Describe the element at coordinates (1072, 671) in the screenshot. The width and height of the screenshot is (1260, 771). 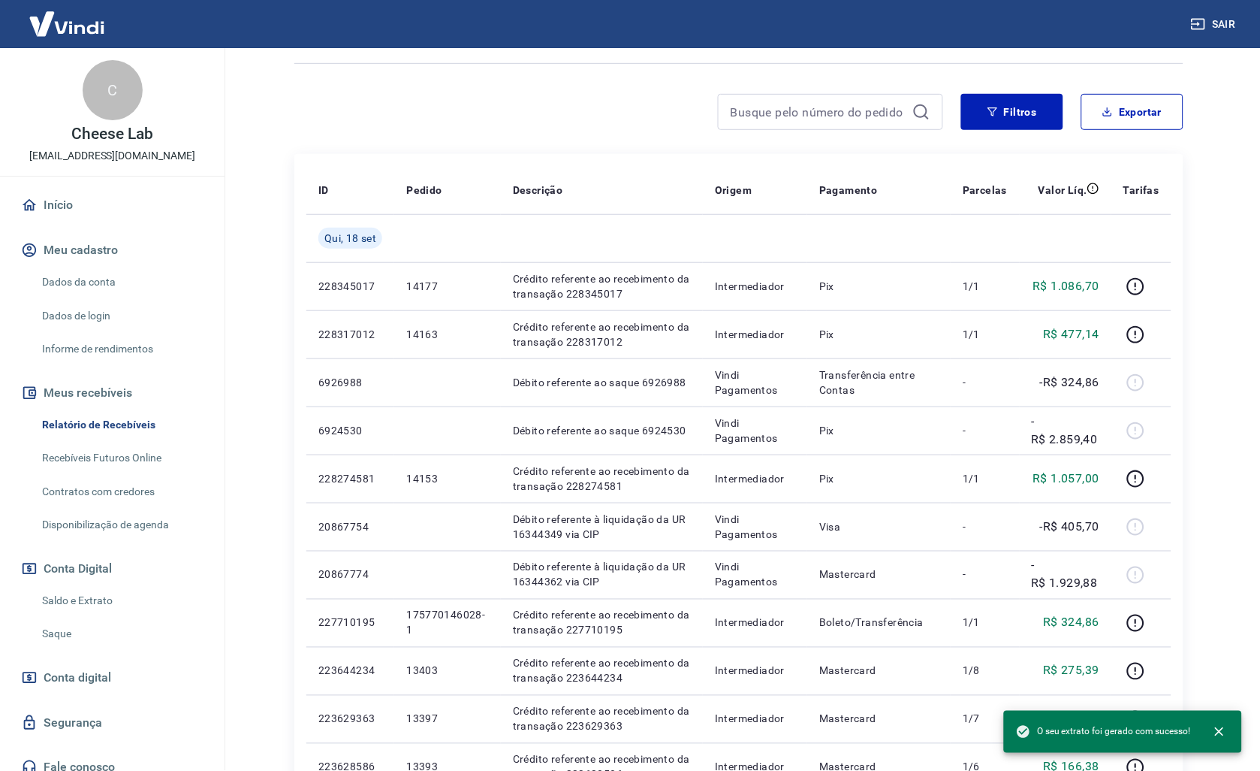
I see `p: R$ 275,39` at that location.